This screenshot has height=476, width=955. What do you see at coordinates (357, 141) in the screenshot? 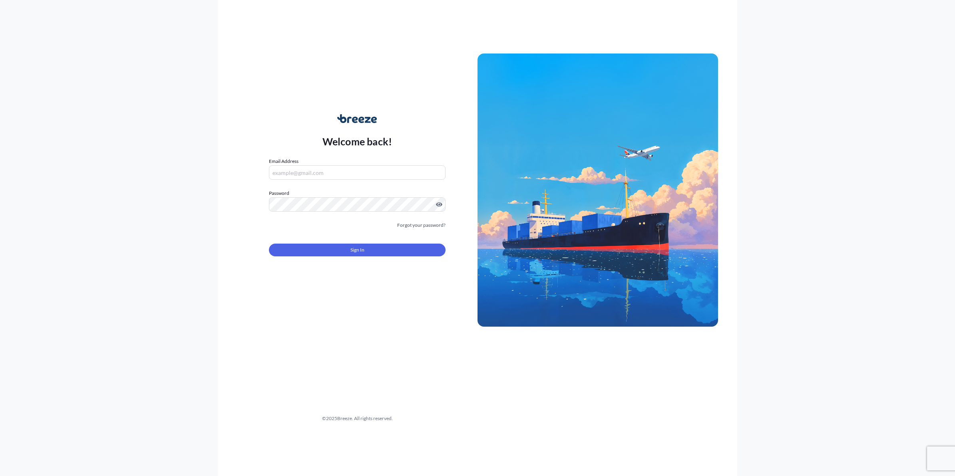
I see `p: Welcome back!` at bounding box center [357, 141].